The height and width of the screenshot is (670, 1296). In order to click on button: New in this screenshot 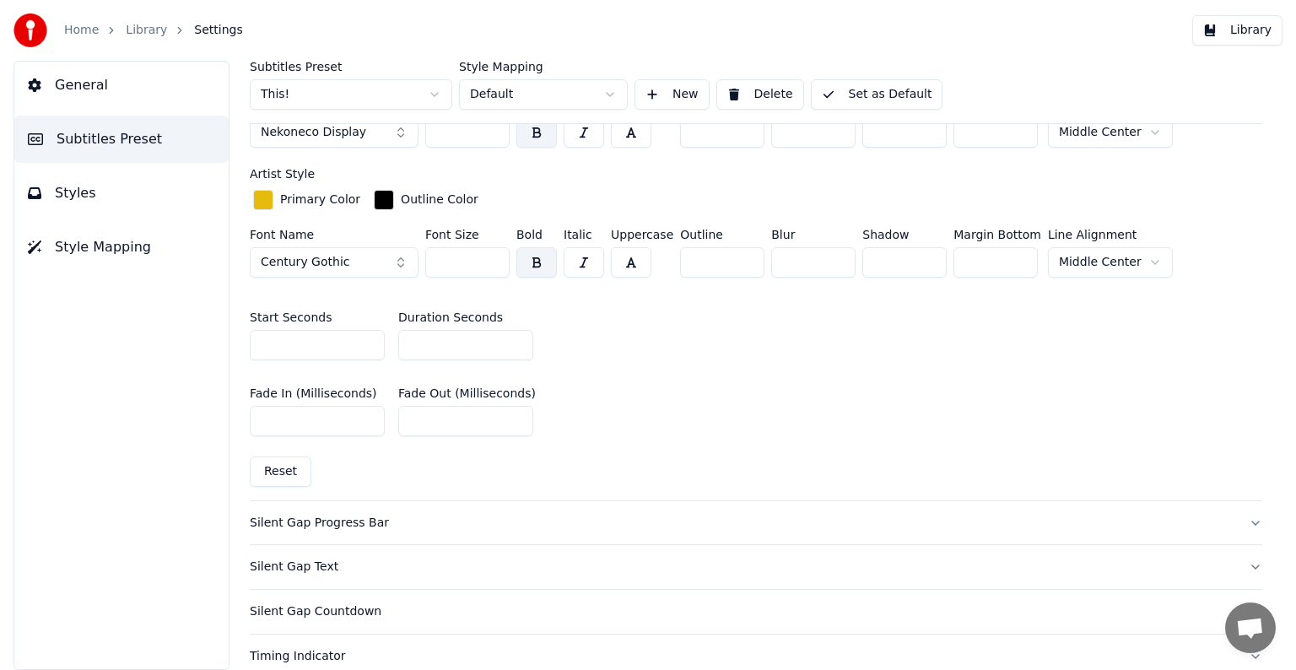, I will do `click(672, 94)`.